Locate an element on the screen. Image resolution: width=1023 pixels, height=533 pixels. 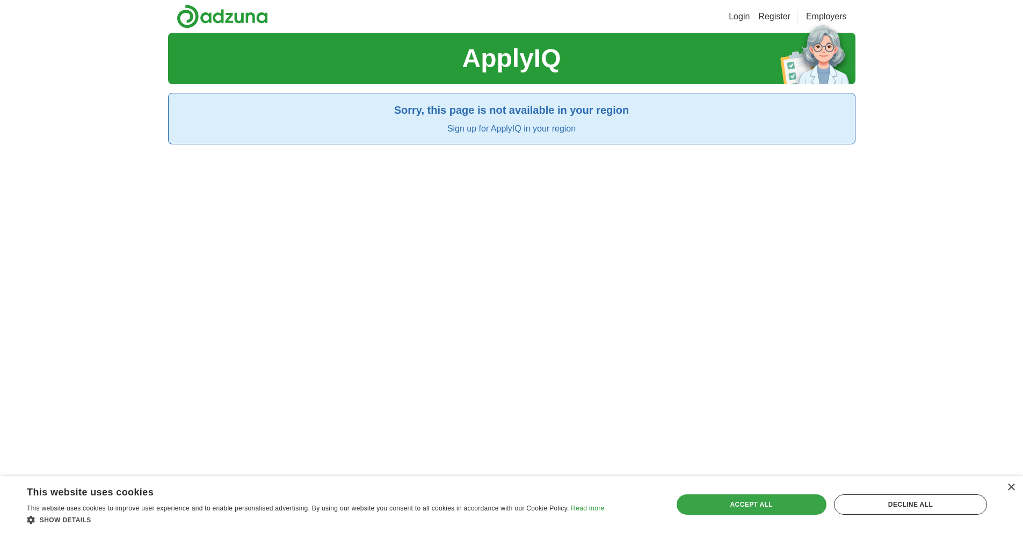
div: Close is located at coordinates (1011, 488).